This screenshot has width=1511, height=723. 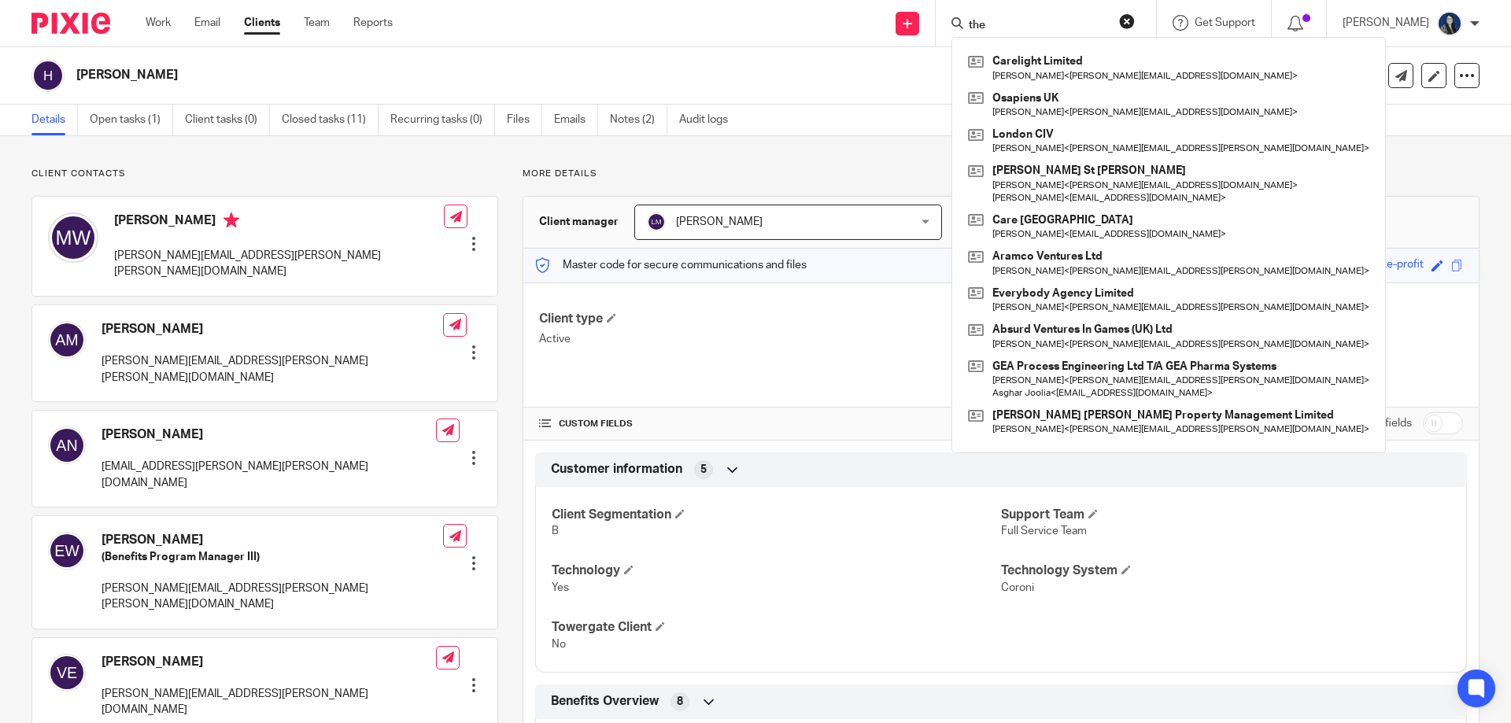 What do you see at coordinates (264, 174) in the screenshot?
I see `p: Client contacts` at bounding box center [264, 174].